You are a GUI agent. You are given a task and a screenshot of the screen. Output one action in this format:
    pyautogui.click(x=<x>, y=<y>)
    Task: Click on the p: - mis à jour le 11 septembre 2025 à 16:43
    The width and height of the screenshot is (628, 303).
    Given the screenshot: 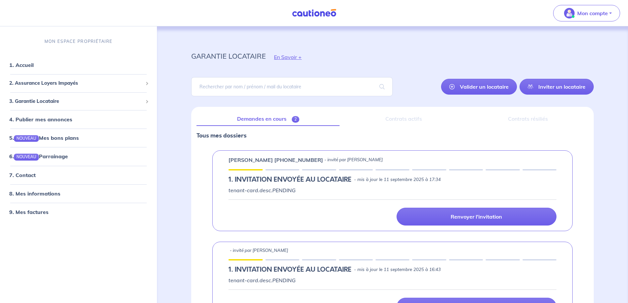 What is the action you would take?
    pyautogui.click(x=397, y=270)
    